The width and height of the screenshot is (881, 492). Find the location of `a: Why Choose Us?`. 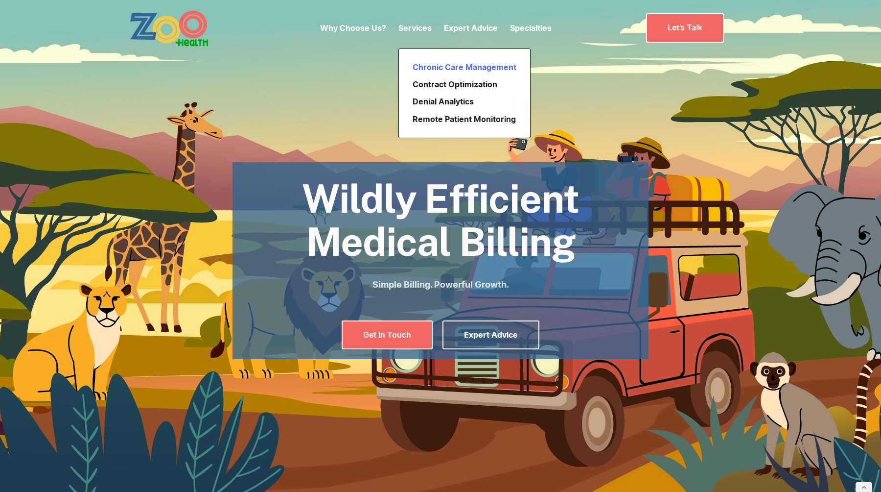

a: Why Choose Us? is located at coordinates (353, 28).